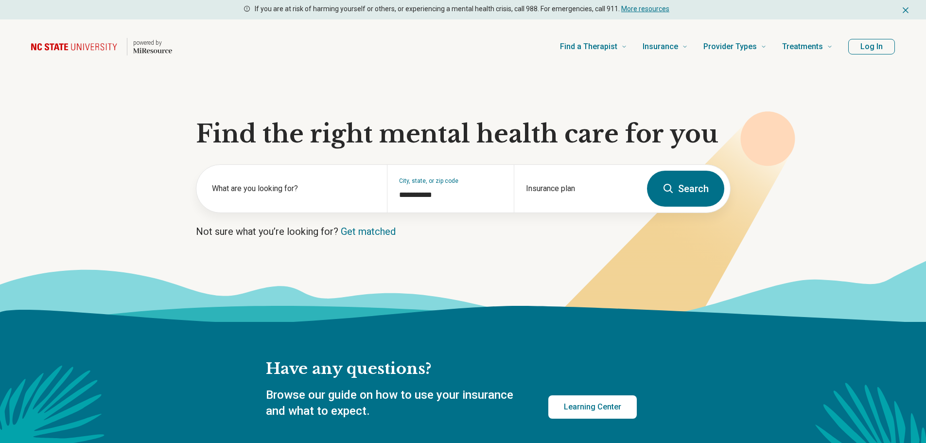  Describe the element at coordinates (294, 189) in the screenshot. I see `label: What are you looking for?` at that location.